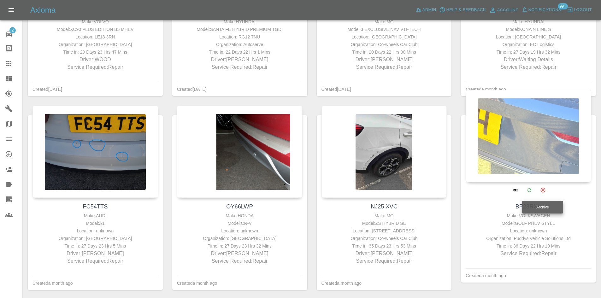 This screenshot has height=298, width=601. I want to click on a: BP23RXH, so click(528, 207).